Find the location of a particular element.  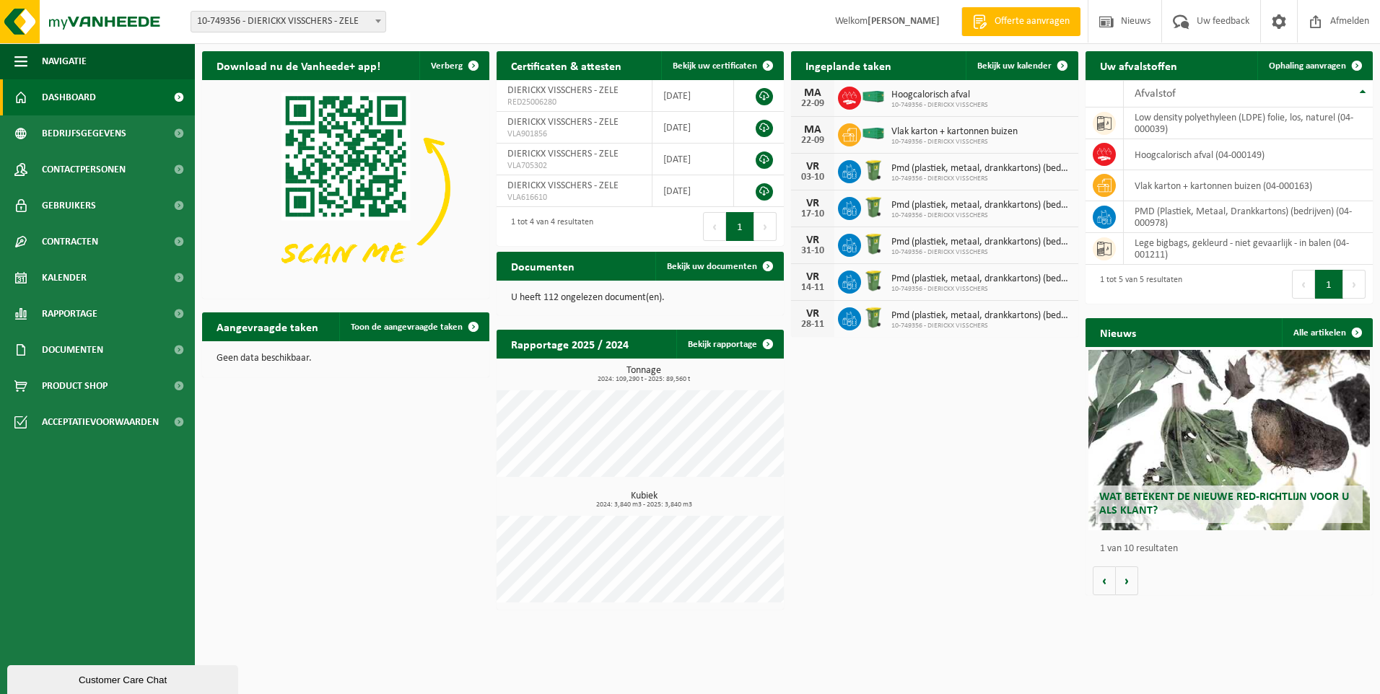

div: MA is located at coordinates (813, 130).